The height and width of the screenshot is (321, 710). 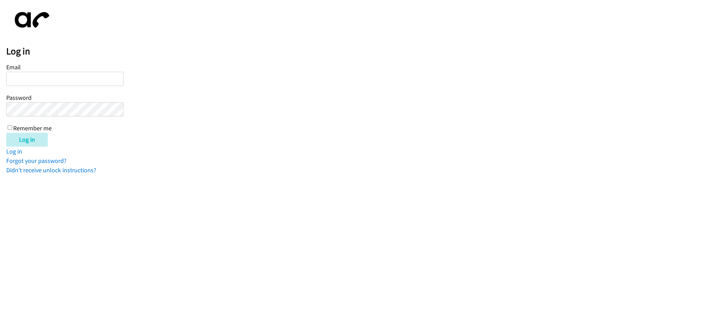 What do you see at coordinates (19, 97) in the screenshot?
I see `label: Password` at bounding box center [19, 97].